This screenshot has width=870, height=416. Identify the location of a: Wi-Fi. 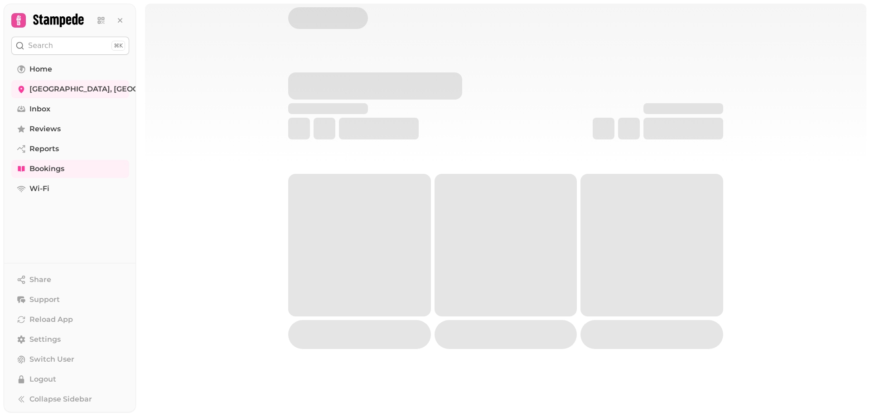
(70, 189).